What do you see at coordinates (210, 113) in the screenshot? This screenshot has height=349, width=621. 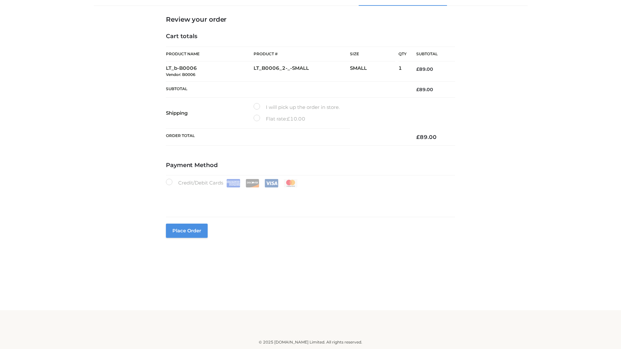 I see `th: Shipping` at bounding box center [210, 113].